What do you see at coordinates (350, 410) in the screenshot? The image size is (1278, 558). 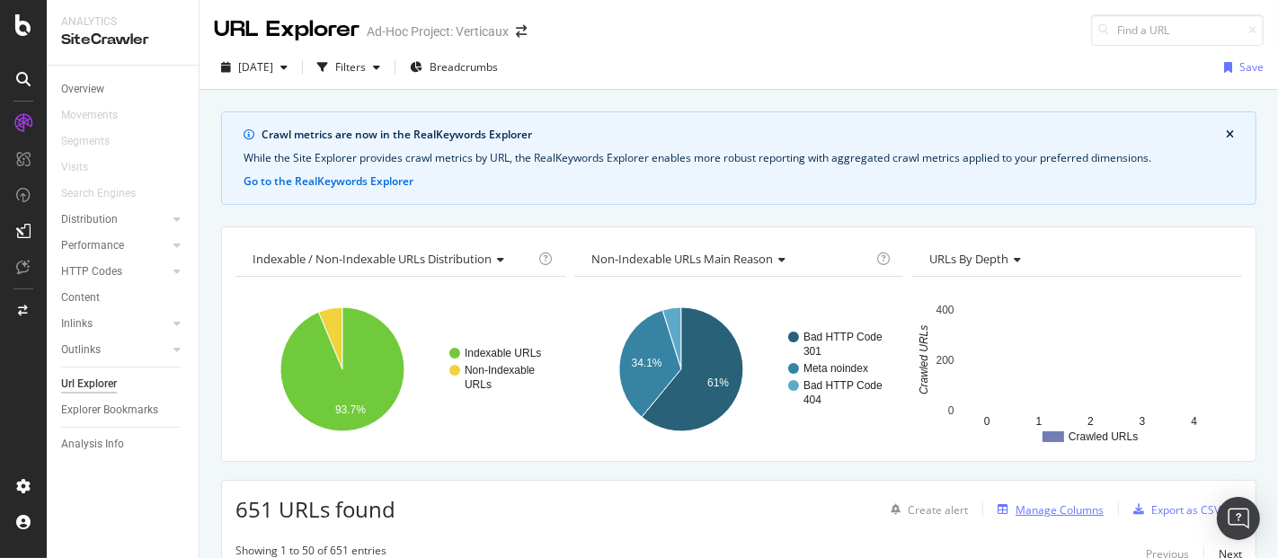 I see `text: 93.7%` at bounding box center [350, 410].